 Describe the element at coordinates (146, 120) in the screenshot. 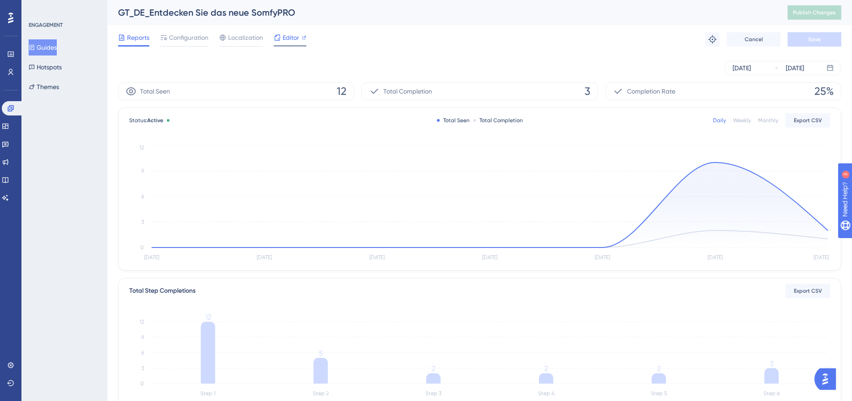

I see `span: Status:` at that location.